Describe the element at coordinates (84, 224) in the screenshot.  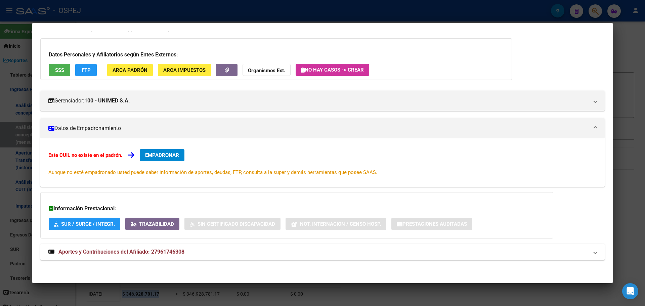
I see `button: SUR / SURGE / INTEGR.` at that location.